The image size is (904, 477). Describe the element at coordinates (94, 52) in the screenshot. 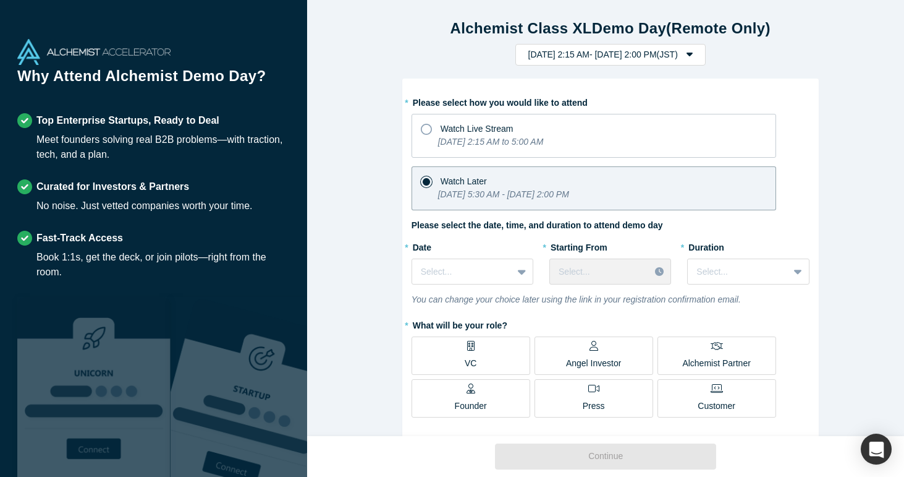

I see `img: Alchemist Accelerator Logo` at that location.